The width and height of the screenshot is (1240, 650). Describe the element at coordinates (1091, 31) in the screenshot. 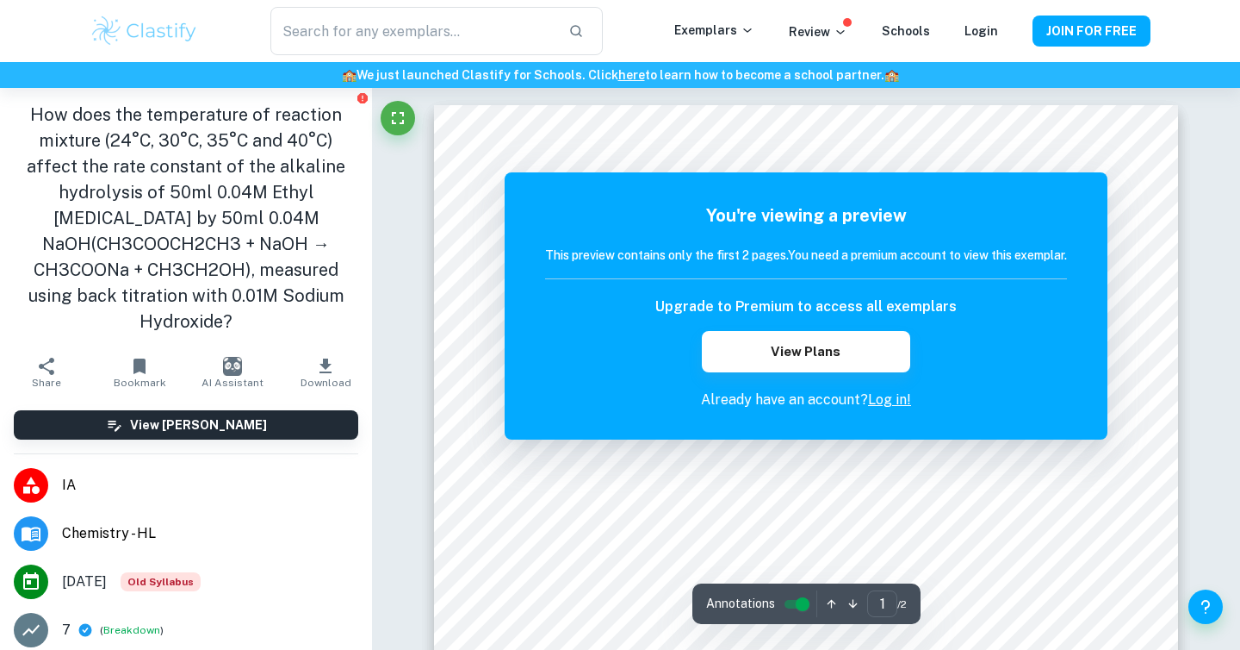

I see `button: JOIN FOR FREE` at that location.